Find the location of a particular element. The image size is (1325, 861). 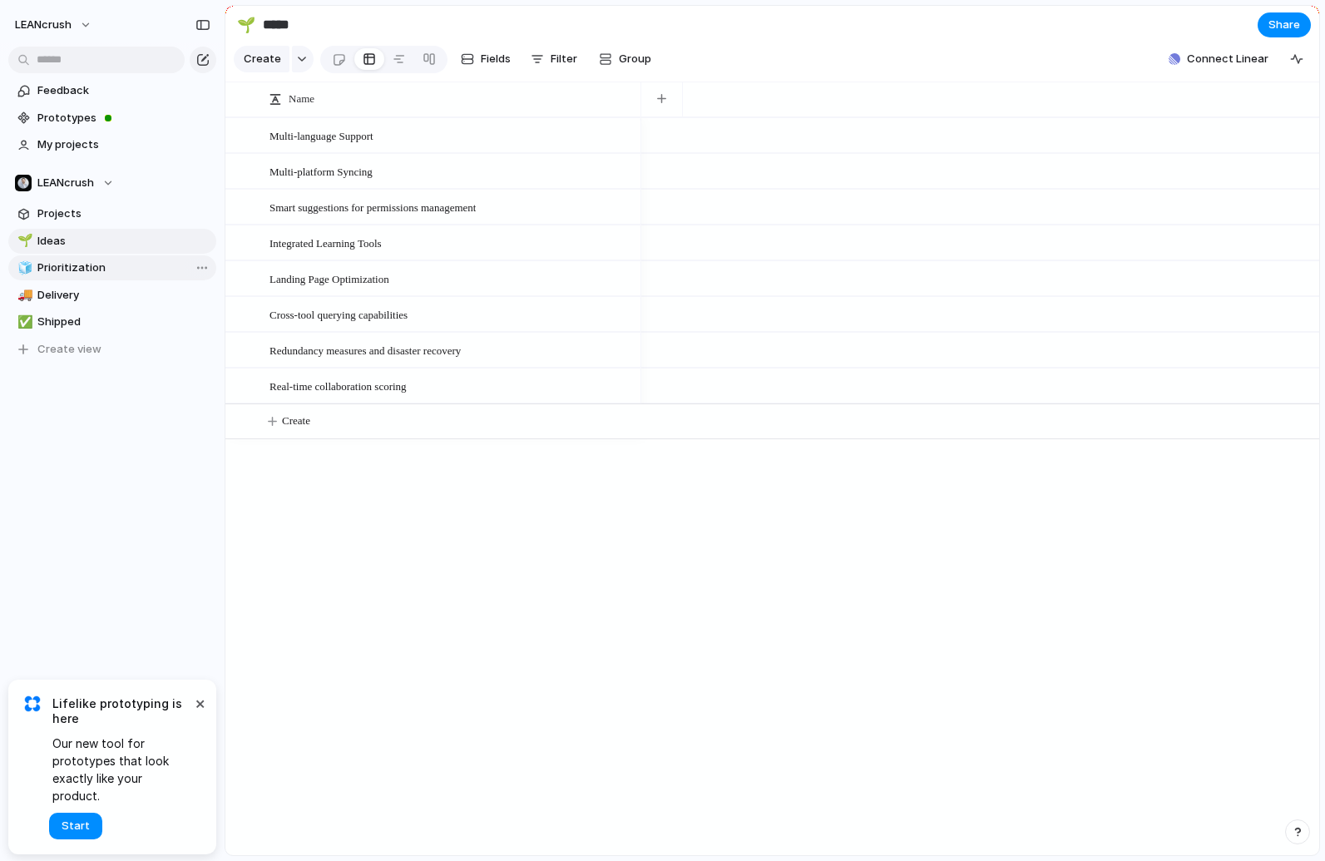

span: Name is located at coordinates (301, 99).